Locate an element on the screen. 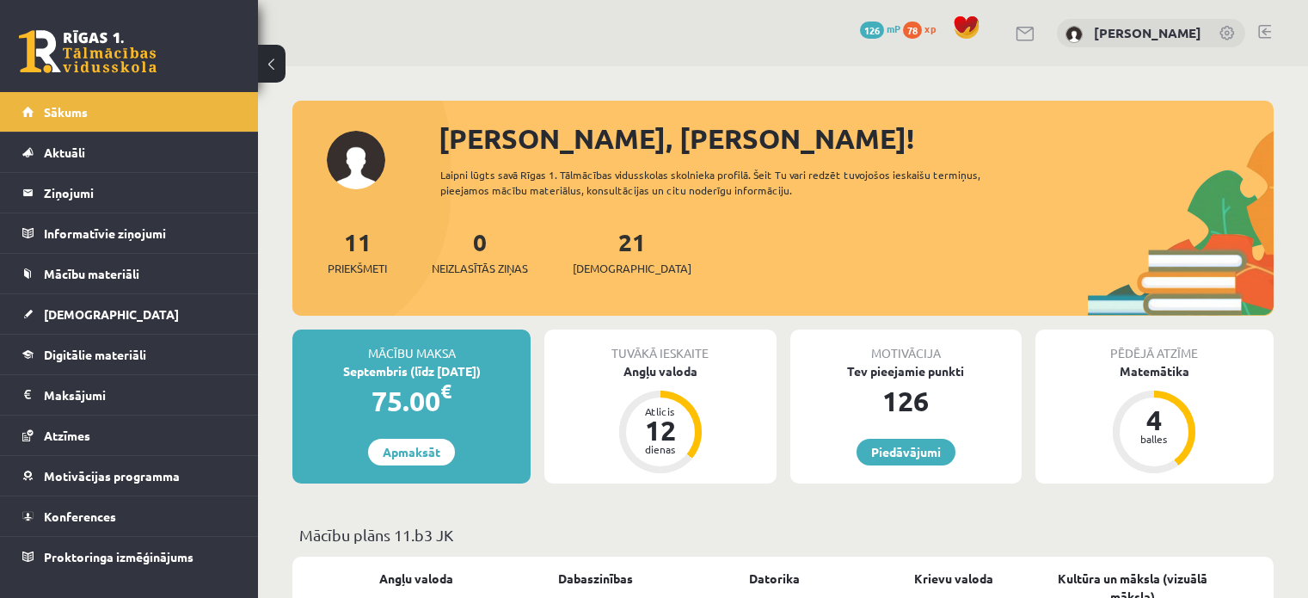 This screenshot has height=598, width=1308. a: Angļu valoda Atlicis 12 dienas is located at coordinates (660, 419).